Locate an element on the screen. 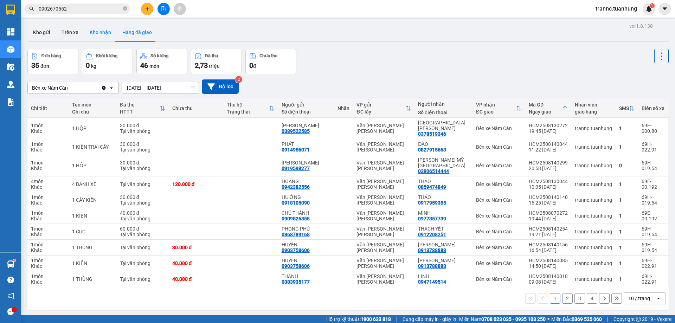 The width and height of the screenshot is (675, 323). div: MINH HIẾU is located at coordinates (443, 245).